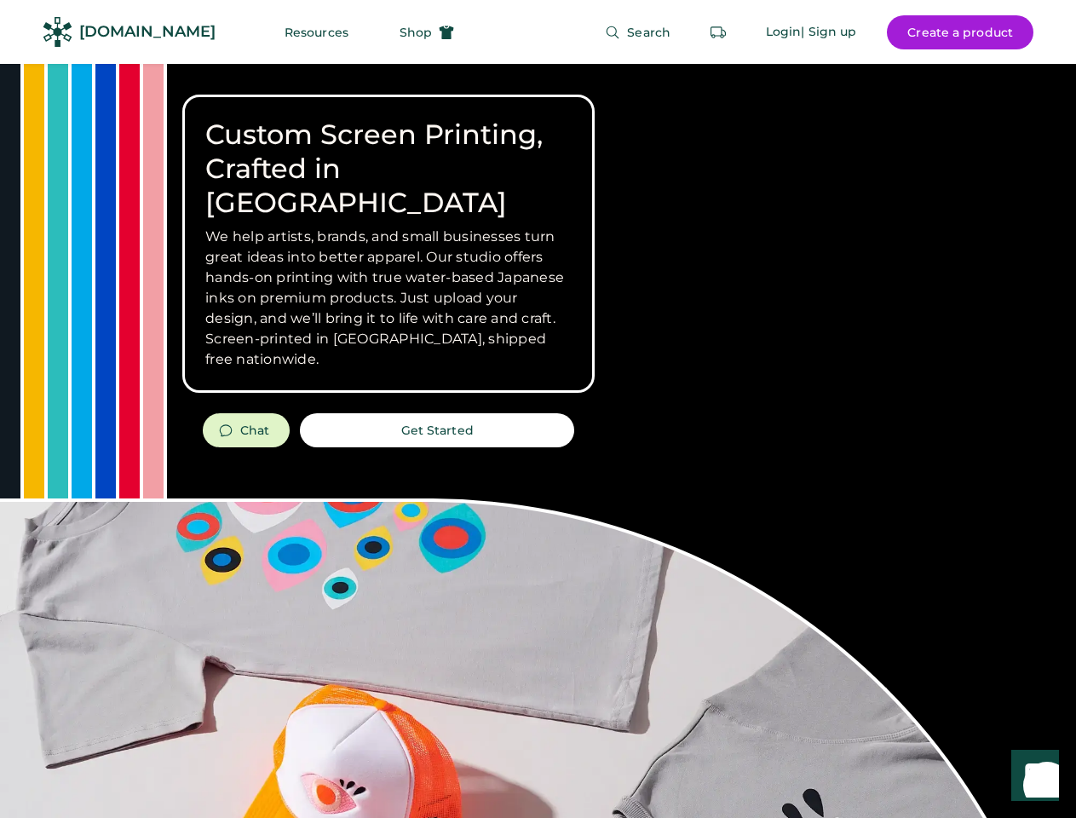  I want to click on button: Retrieve an order, so click(718, 32).